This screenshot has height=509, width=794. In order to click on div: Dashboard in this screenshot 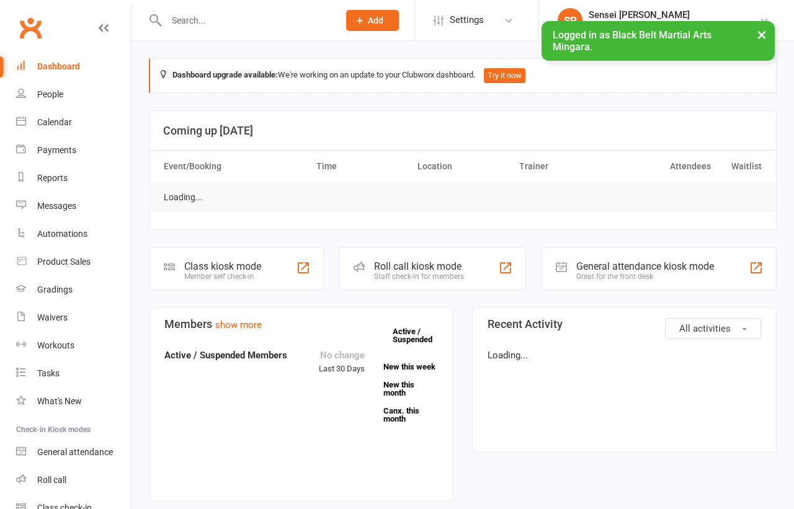, I will do `click(58, 66)`.